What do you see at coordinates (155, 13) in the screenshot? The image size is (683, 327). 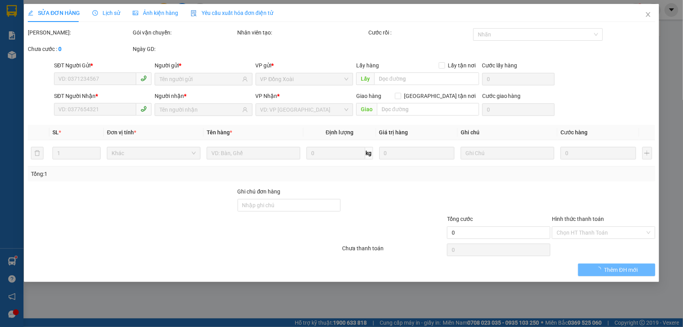 I see `span: Ảnh kiện hàng` at bounding box center [155, 13].